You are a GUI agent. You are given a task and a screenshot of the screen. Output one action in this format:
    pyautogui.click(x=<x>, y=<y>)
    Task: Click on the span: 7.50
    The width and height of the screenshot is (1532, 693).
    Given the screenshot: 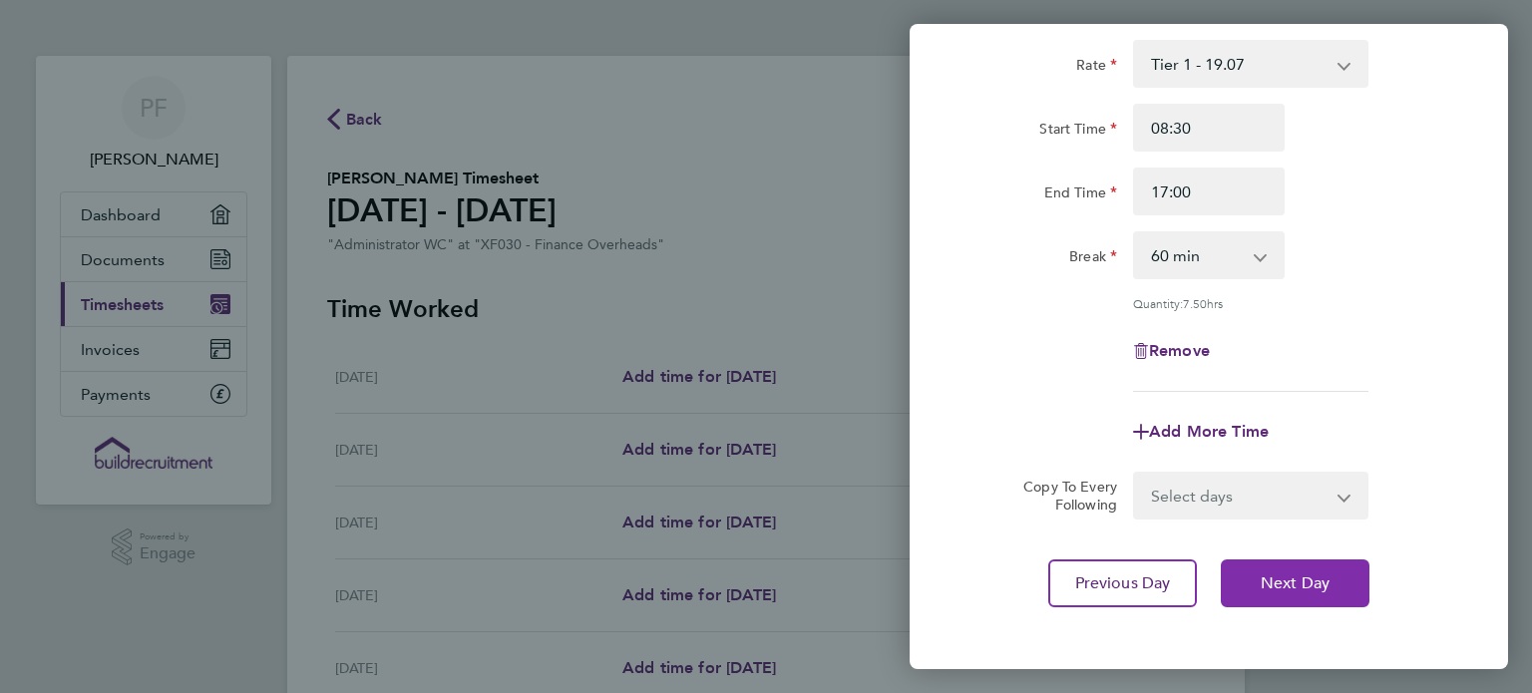 What is the action you would take?
    pyautogui.click(x=1195, y=303)
    